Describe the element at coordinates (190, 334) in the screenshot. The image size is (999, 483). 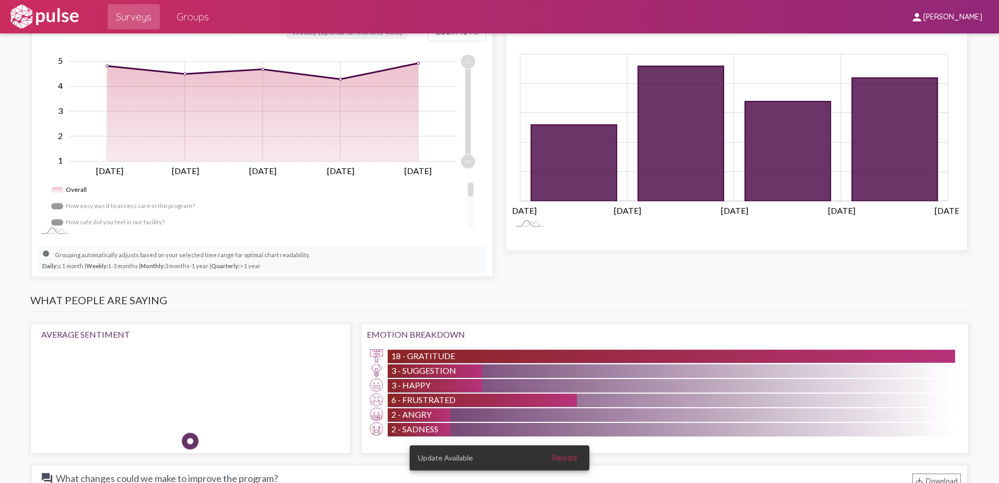
I see `div: Average Sentiment` at that location.